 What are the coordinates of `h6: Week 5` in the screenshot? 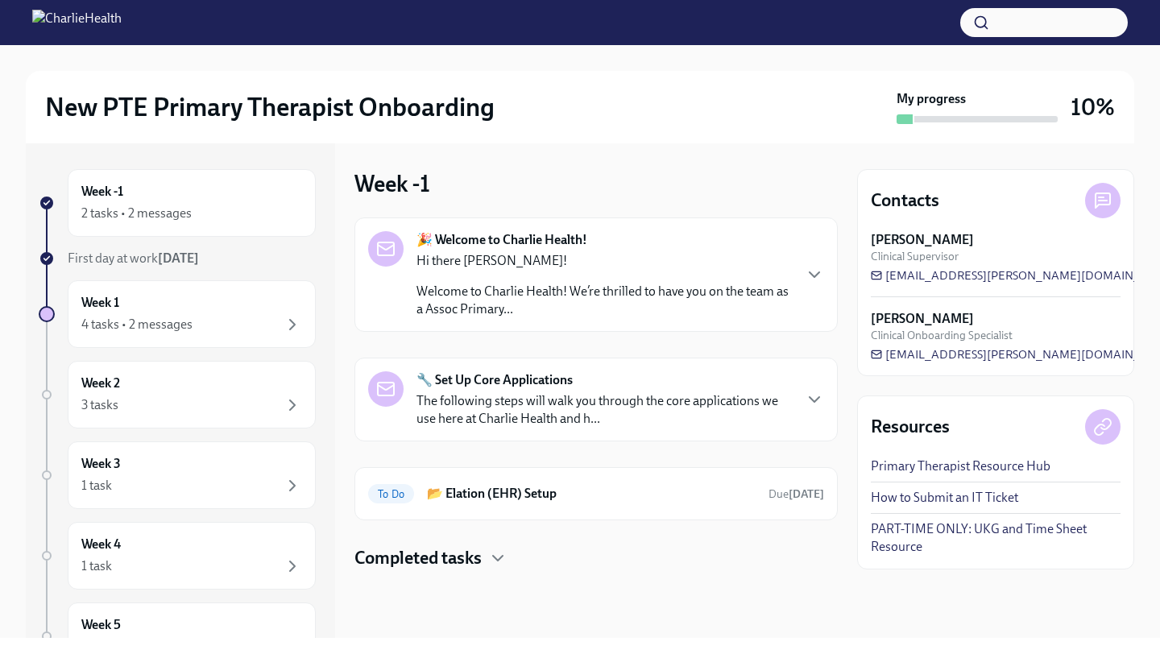 It's located at (101, 625).